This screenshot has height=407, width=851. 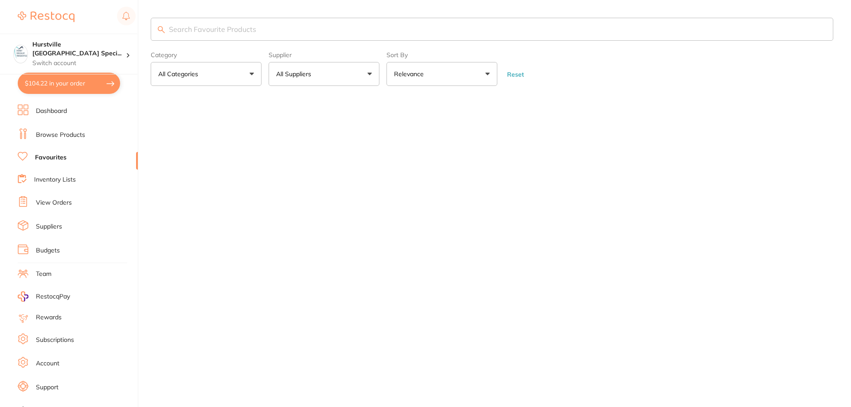 I want to click on a: Browse Products, so click(x=60, y=135).